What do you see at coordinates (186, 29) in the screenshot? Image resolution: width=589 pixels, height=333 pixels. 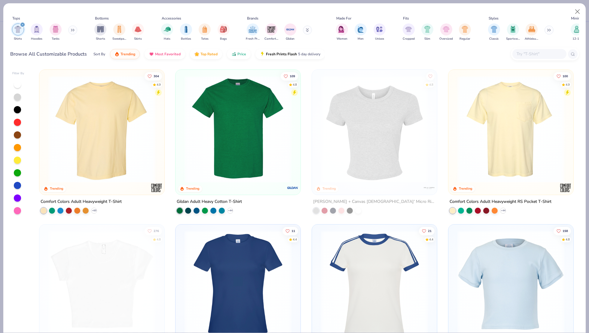 I see `img: Bottles Image` at bounding box center [186, 29].